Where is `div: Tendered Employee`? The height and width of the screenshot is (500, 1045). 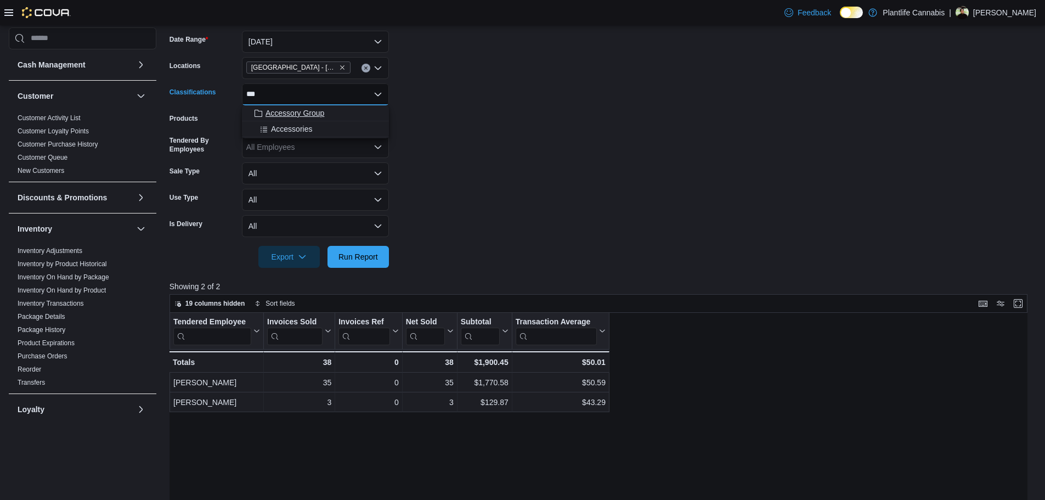
div: Tendered Employee is located at coordinates (212, 330).